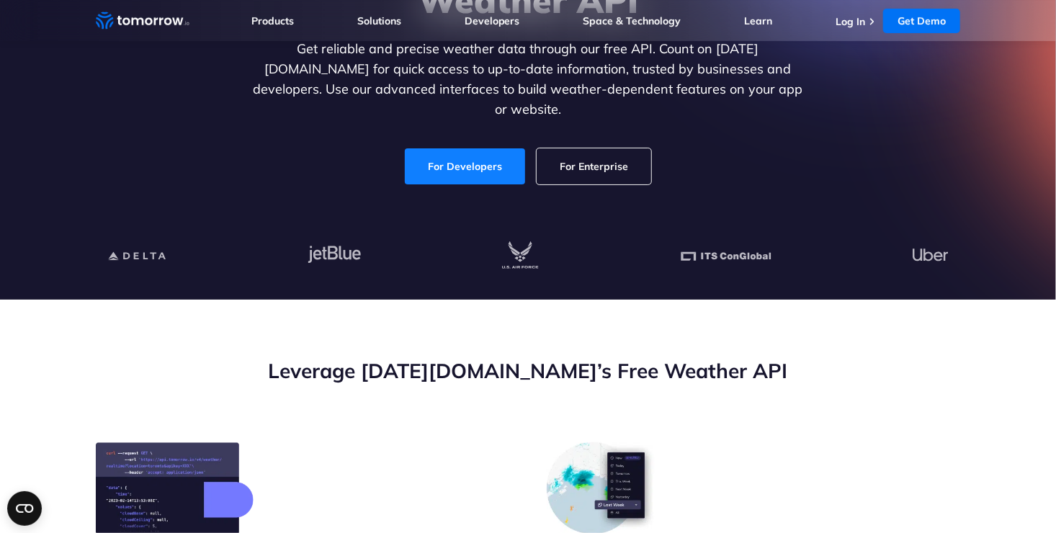 The image size is (1056, 533). Describe the element at coordinates (758, 21) in the screenshot. I see `a: Learn` at that location.